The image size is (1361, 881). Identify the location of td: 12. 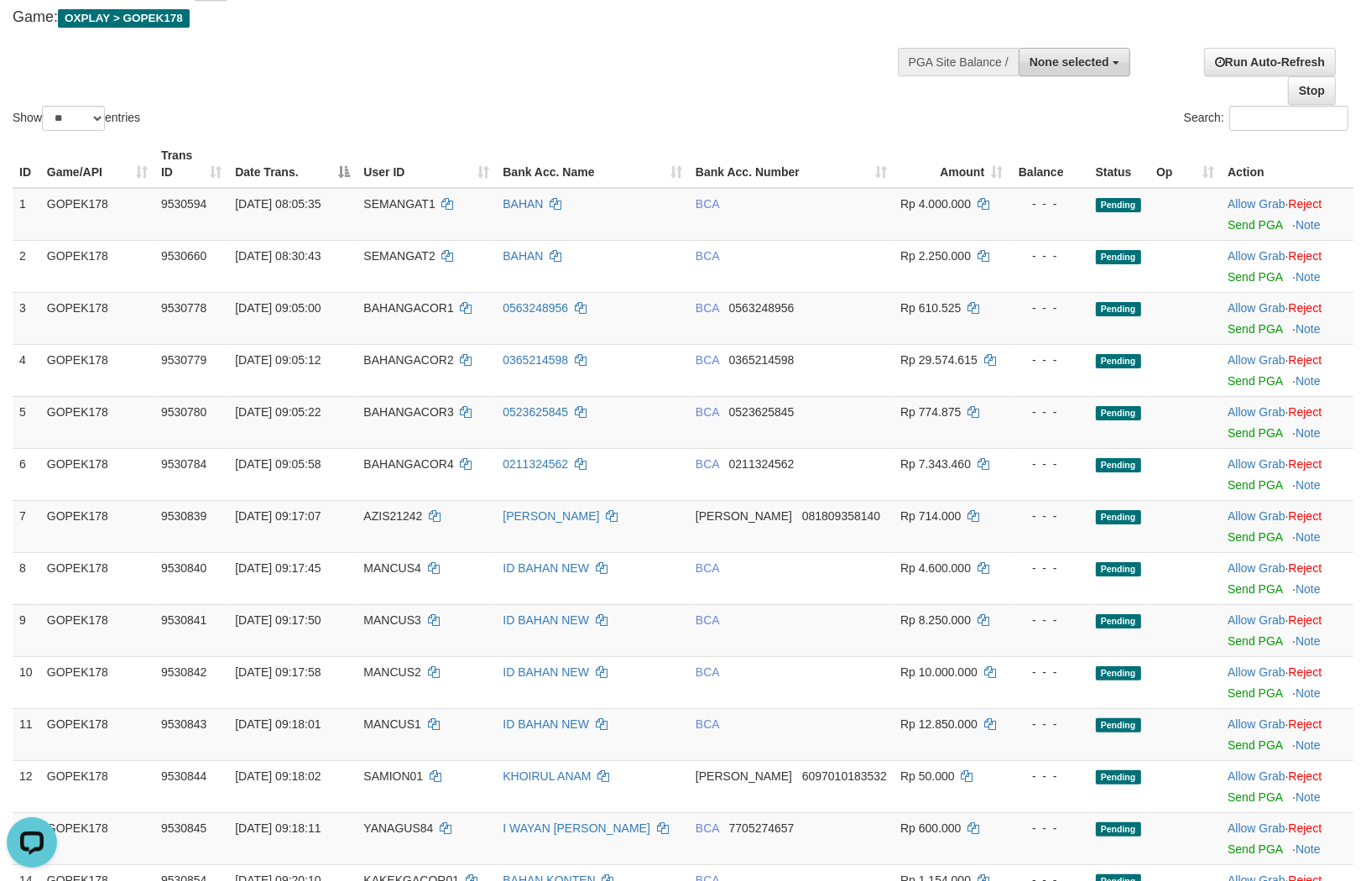
(26, 786).